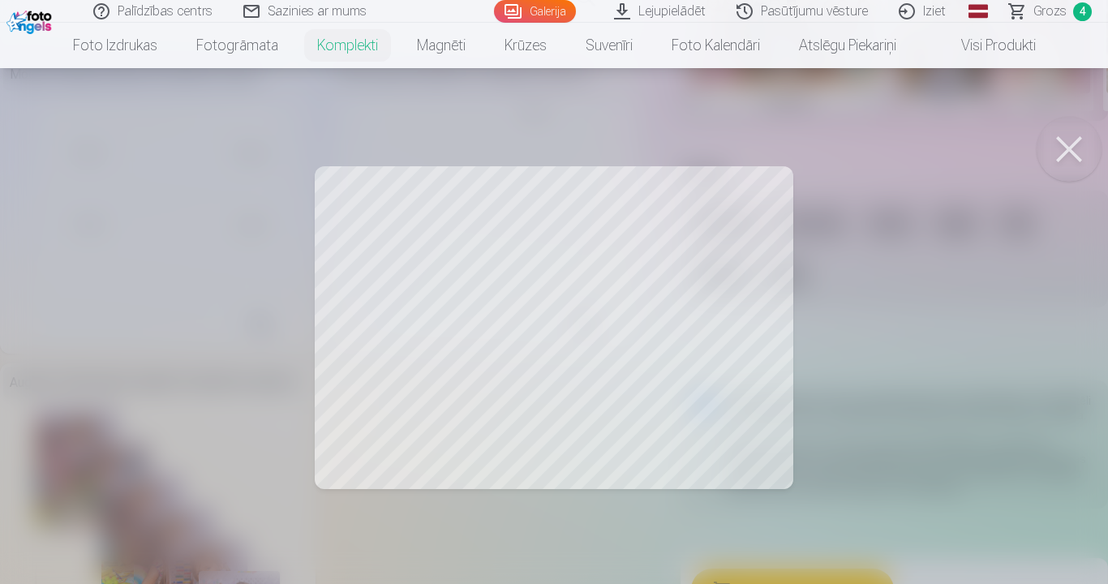 This screenshot has height=584, width=1108. I want to click on a: Foto izdrukas, so click(115, 45).